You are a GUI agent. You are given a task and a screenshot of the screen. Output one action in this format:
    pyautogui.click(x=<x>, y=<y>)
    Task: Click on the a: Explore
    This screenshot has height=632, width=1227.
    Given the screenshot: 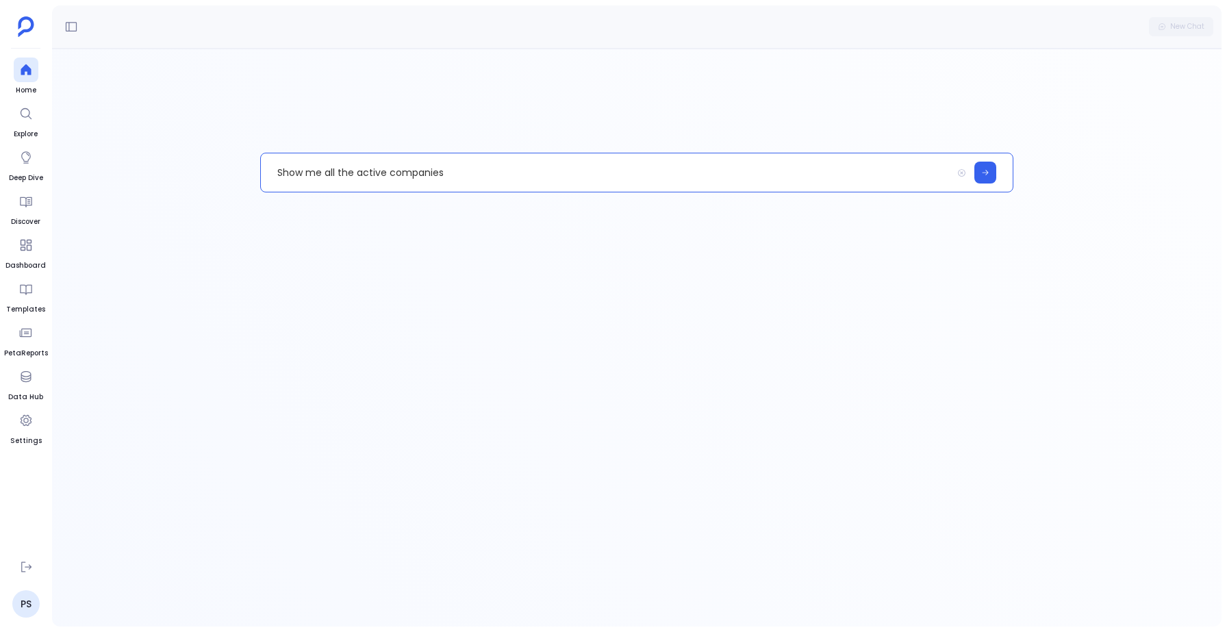 What is the action you would take?
    pyautogui.click(x=26, y=120)
    